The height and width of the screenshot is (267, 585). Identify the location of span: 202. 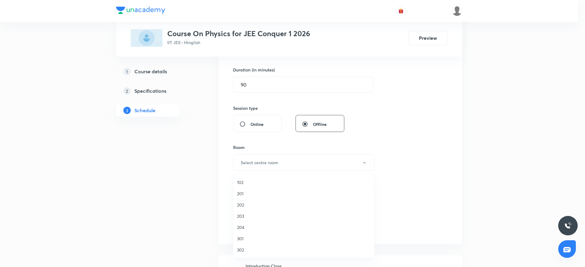
(304, 205).